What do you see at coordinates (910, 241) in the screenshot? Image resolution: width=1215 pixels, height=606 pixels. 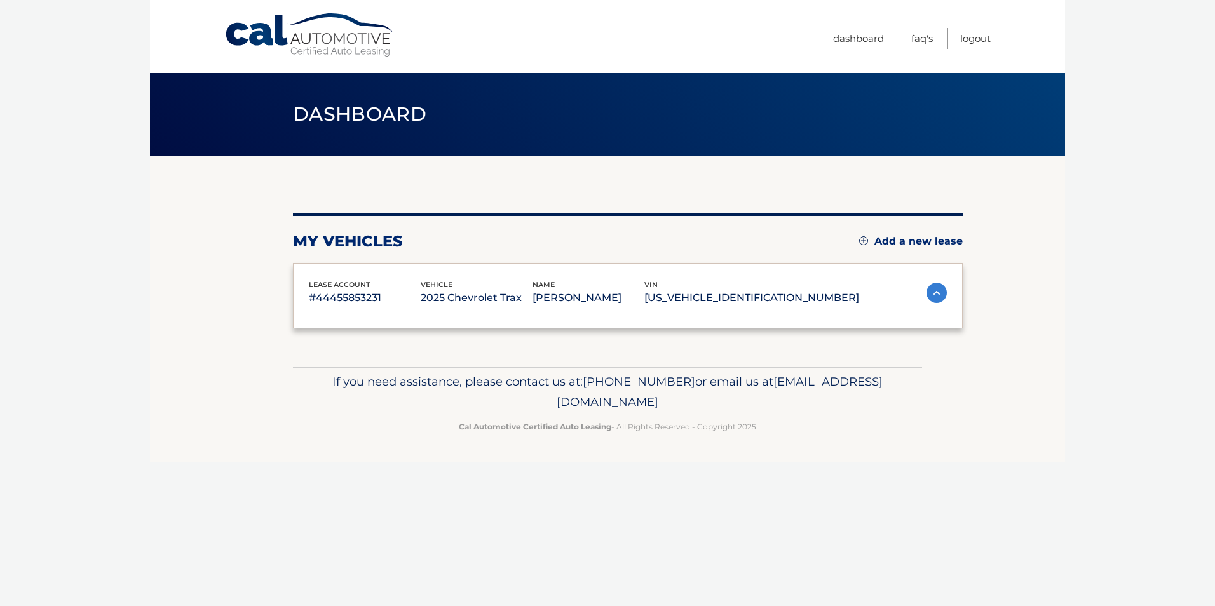 I see `a: Add a new lease` at bounding box center [910, 241].